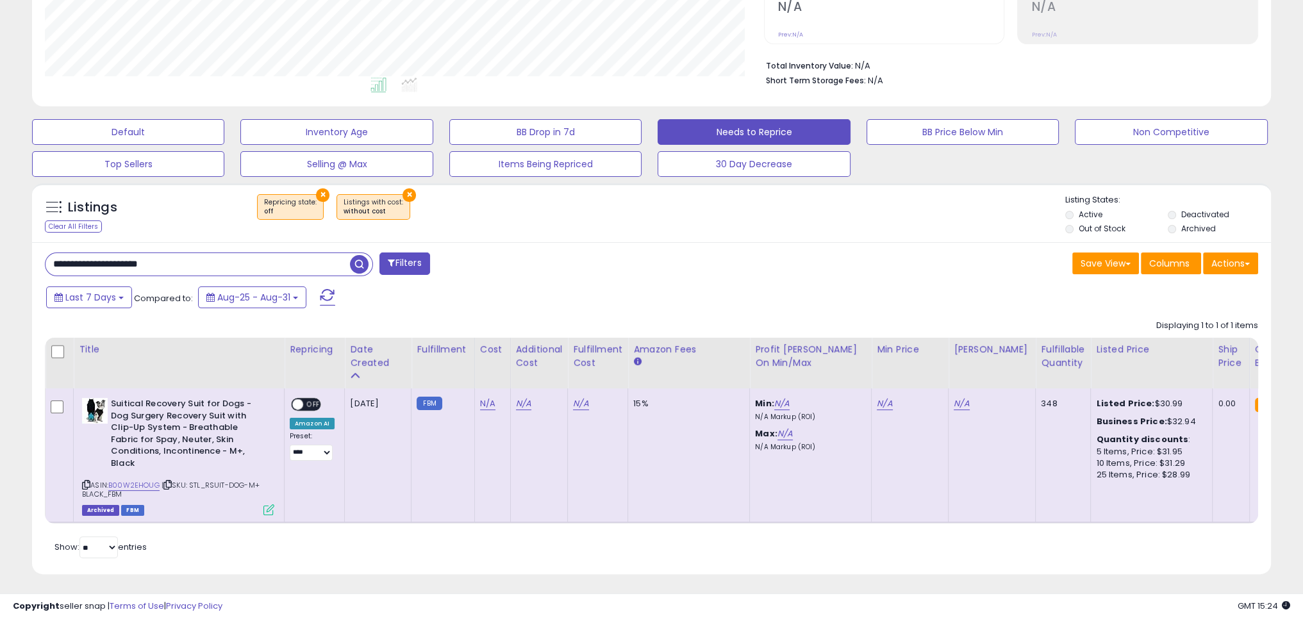  Describe the element at coordinates (1060, 404) in the screenshot. I see `div: 348` at that location.